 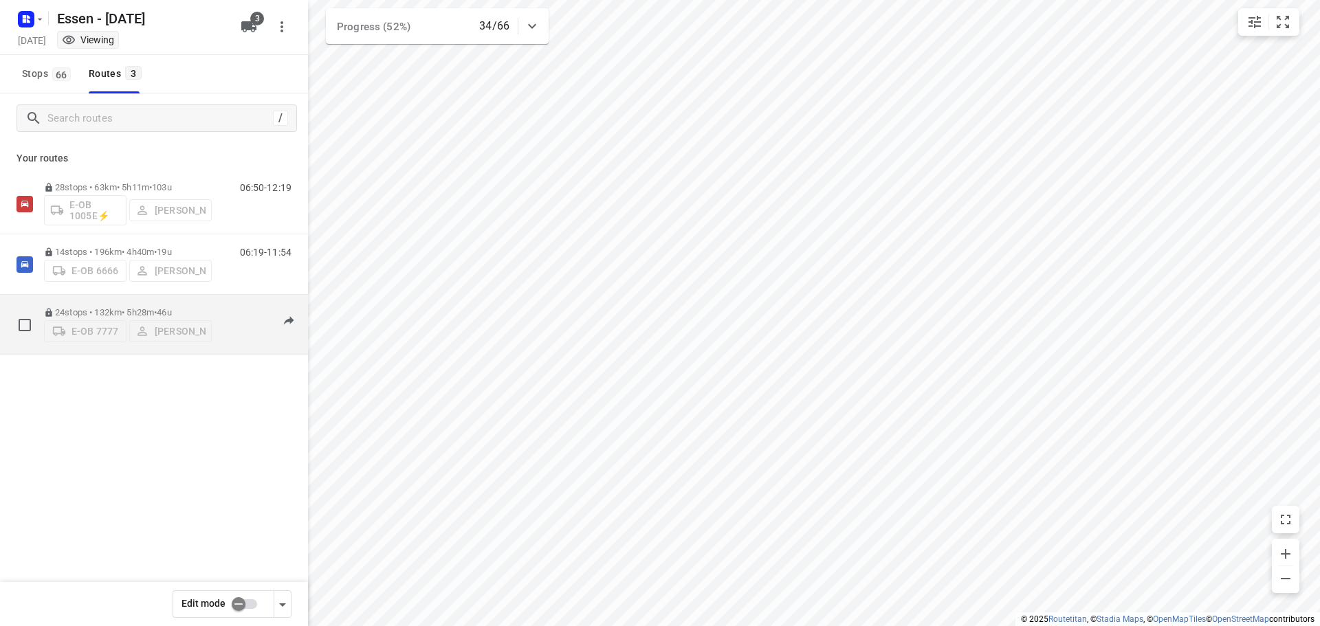 I want to click on a: Stadia Maps, so click(x=1120, y=620).